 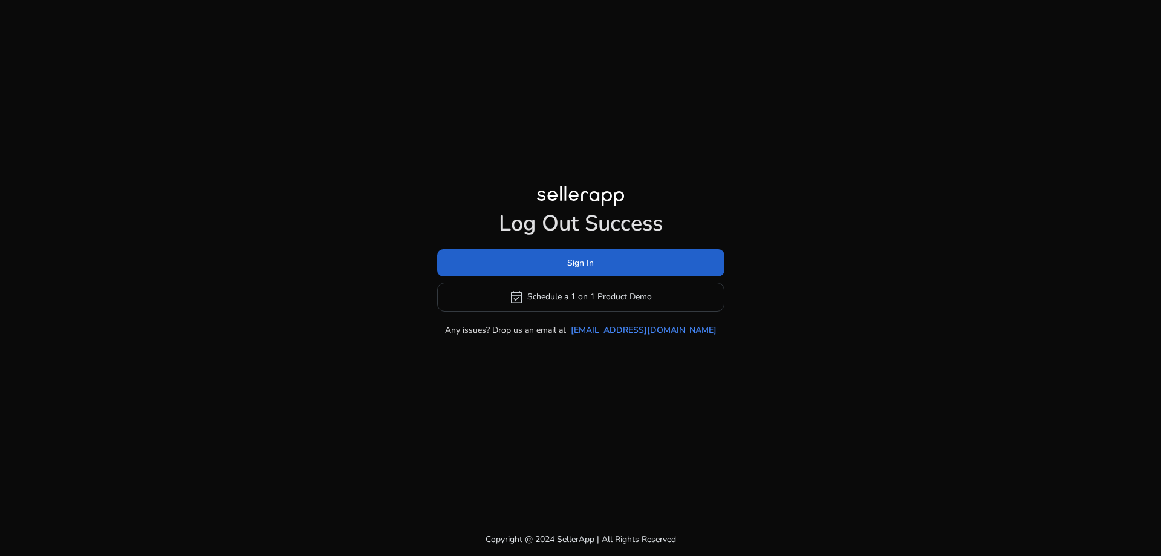 I want to click on button: Sign In, so click(x=580, y=262).